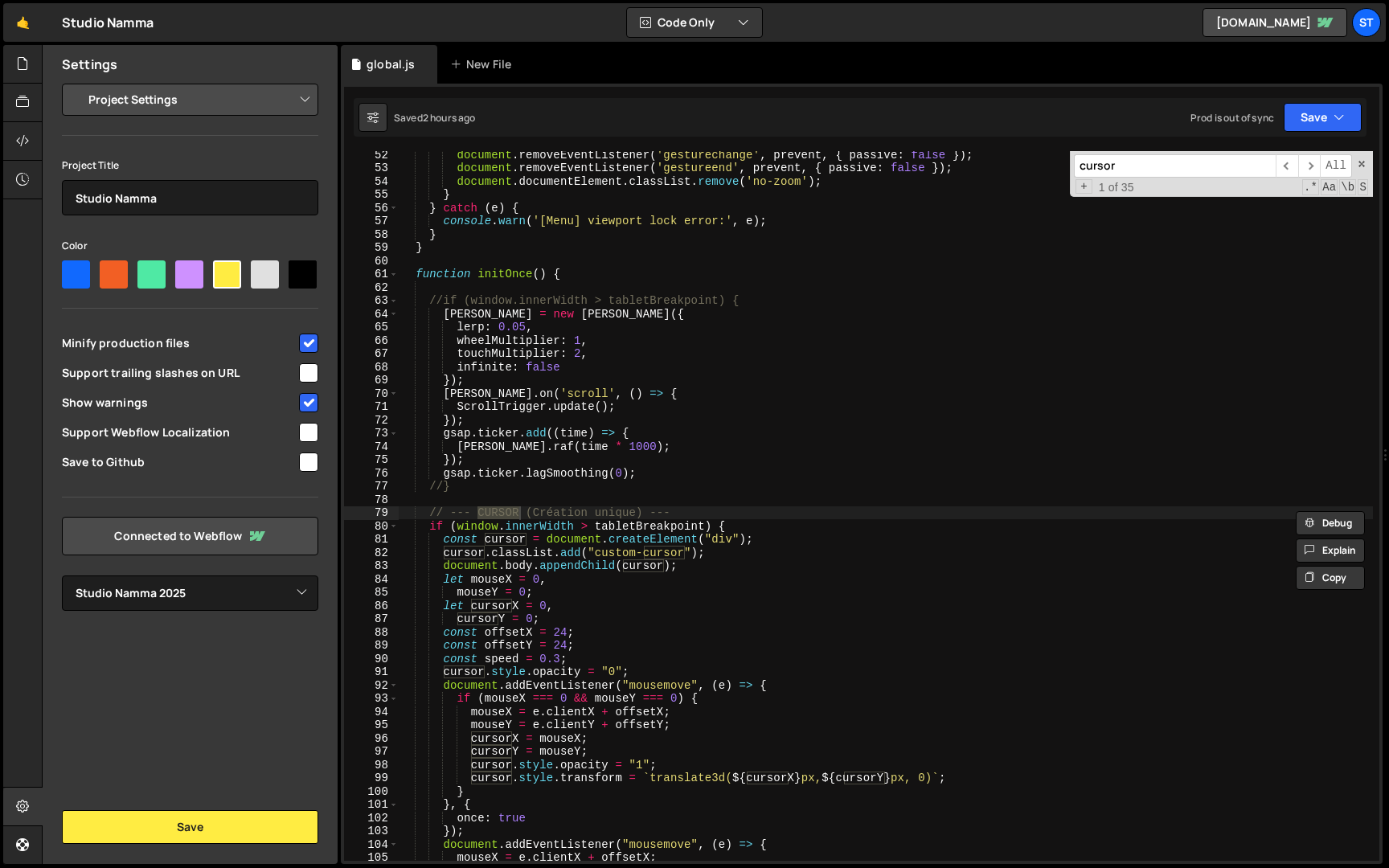 The width and height of the screenshot is (1389, 868). Describe the element at coordinates (1366, 22) in the screenshot. I see `div: St` at that location.